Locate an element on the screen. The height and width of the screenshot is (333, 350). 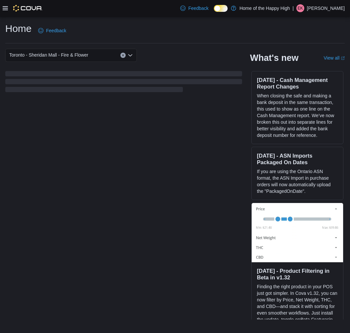
h2: What's new is located at coordinates (274, 58).